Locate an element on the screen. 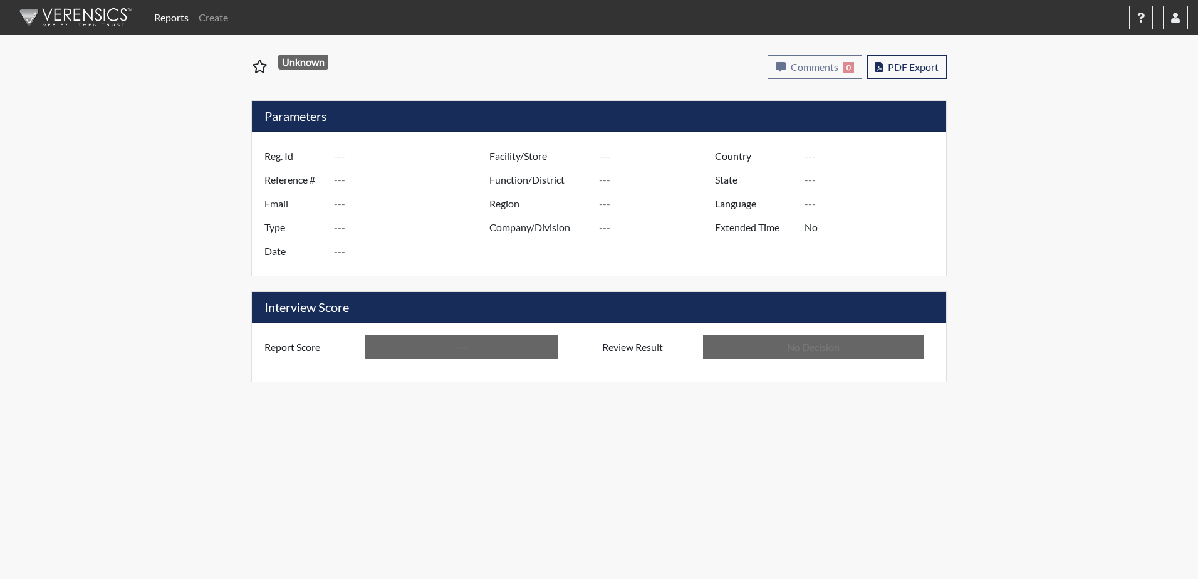 The image size is (1198, 579). h5: Parameters is located at coordinates (599, 116).